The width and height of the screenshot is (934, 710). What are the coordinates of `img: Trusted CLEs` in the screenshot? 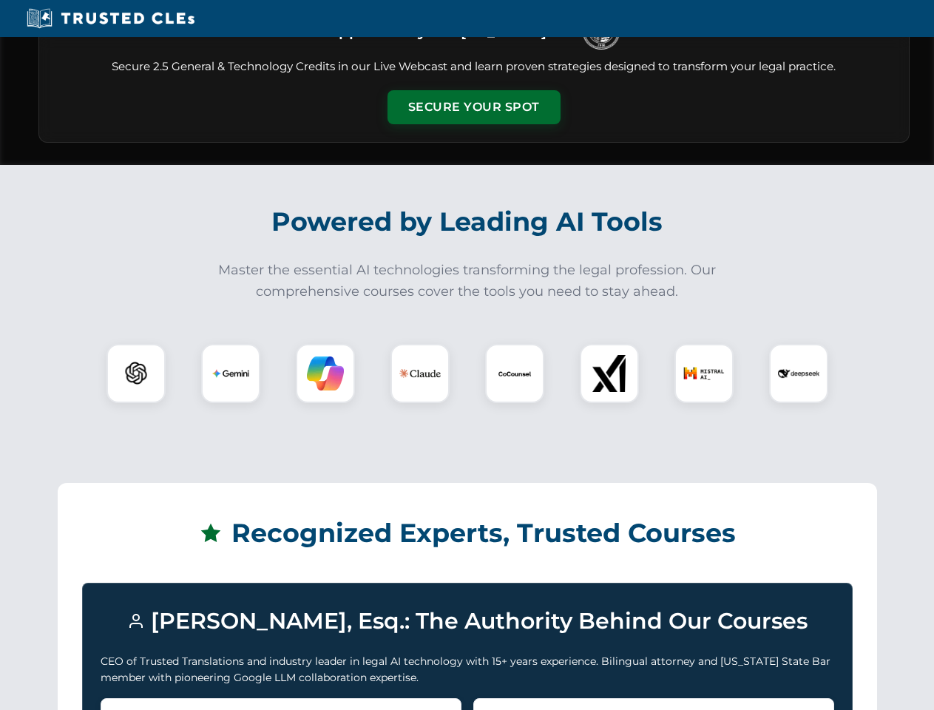 It's located at (110, 18).